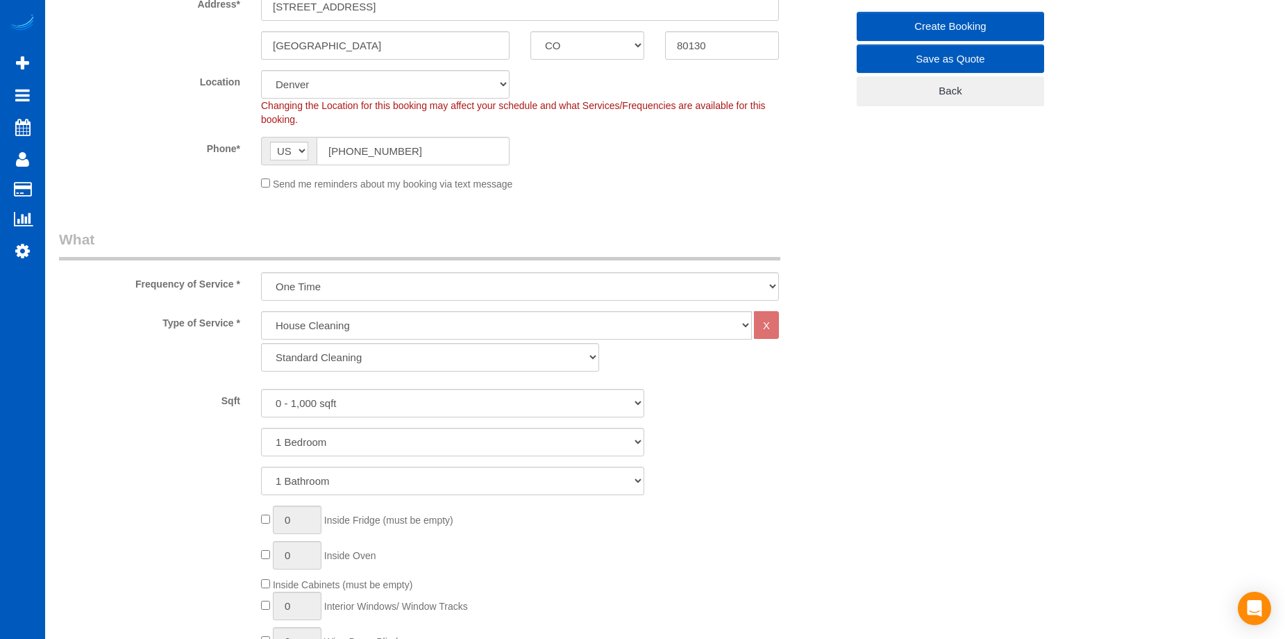 This screenshot has height=639, width=1285. Describe the element at coordinates (149, 320) in the screenshot. I see `label: Type of Service *` at that location.